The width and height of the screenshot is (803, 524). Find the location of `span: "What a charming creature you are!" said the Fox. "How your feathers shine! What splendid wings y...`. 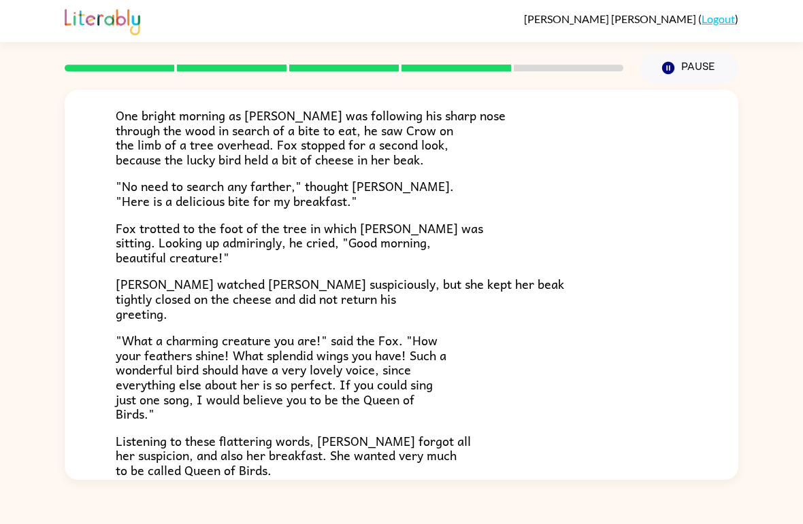

span: "What a charming creature you are!" said the Fox. "How your feathers shine! What splendid wings y... is located at coordinates (281, 377).